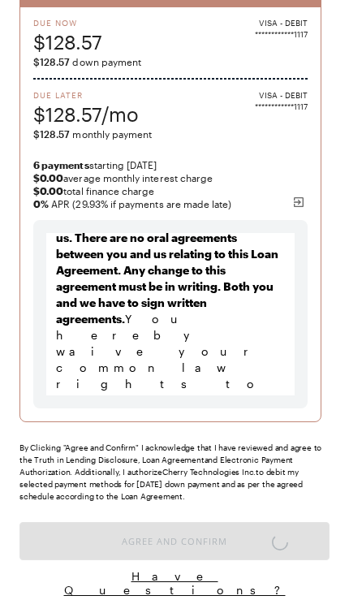  Describe the element at coordinates (61, 165) in the screenshot. I see `strong: 6 payments` at that location.